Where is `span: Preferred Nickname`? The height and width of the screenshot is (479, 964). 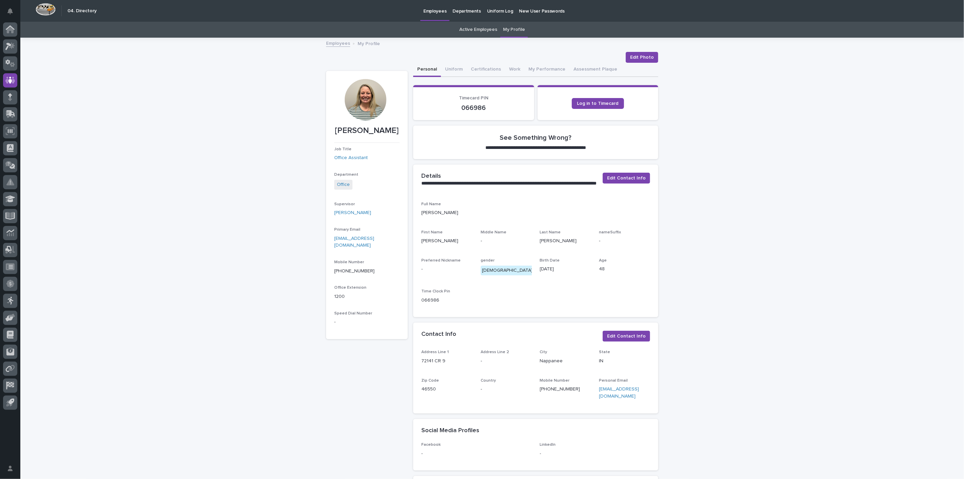 span: Preferred Nickname is located at coordinates (441, 260).